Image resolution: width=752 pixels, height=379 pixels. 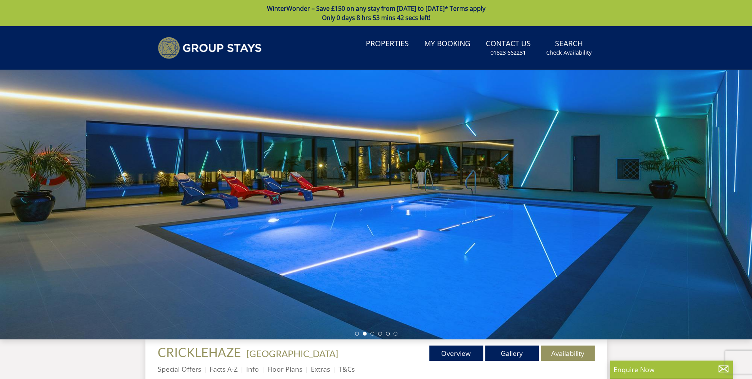 I want to click on a: Info, so click(x=252, y=369).